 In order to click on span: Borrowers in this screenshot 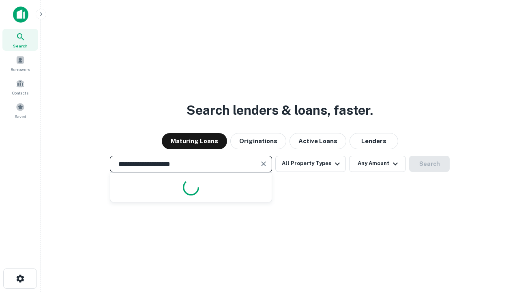, I will do `click(20, 69)`.